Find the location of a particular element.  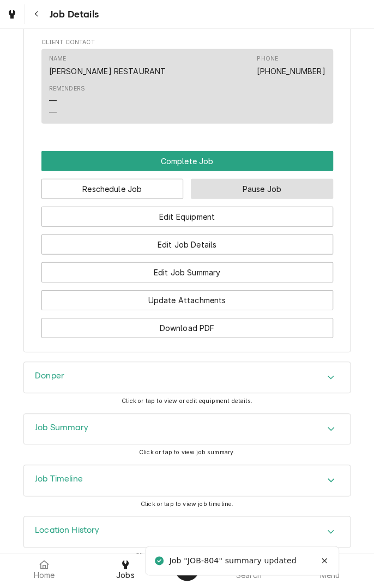

div: Donper is located at coordinates (187, 377).